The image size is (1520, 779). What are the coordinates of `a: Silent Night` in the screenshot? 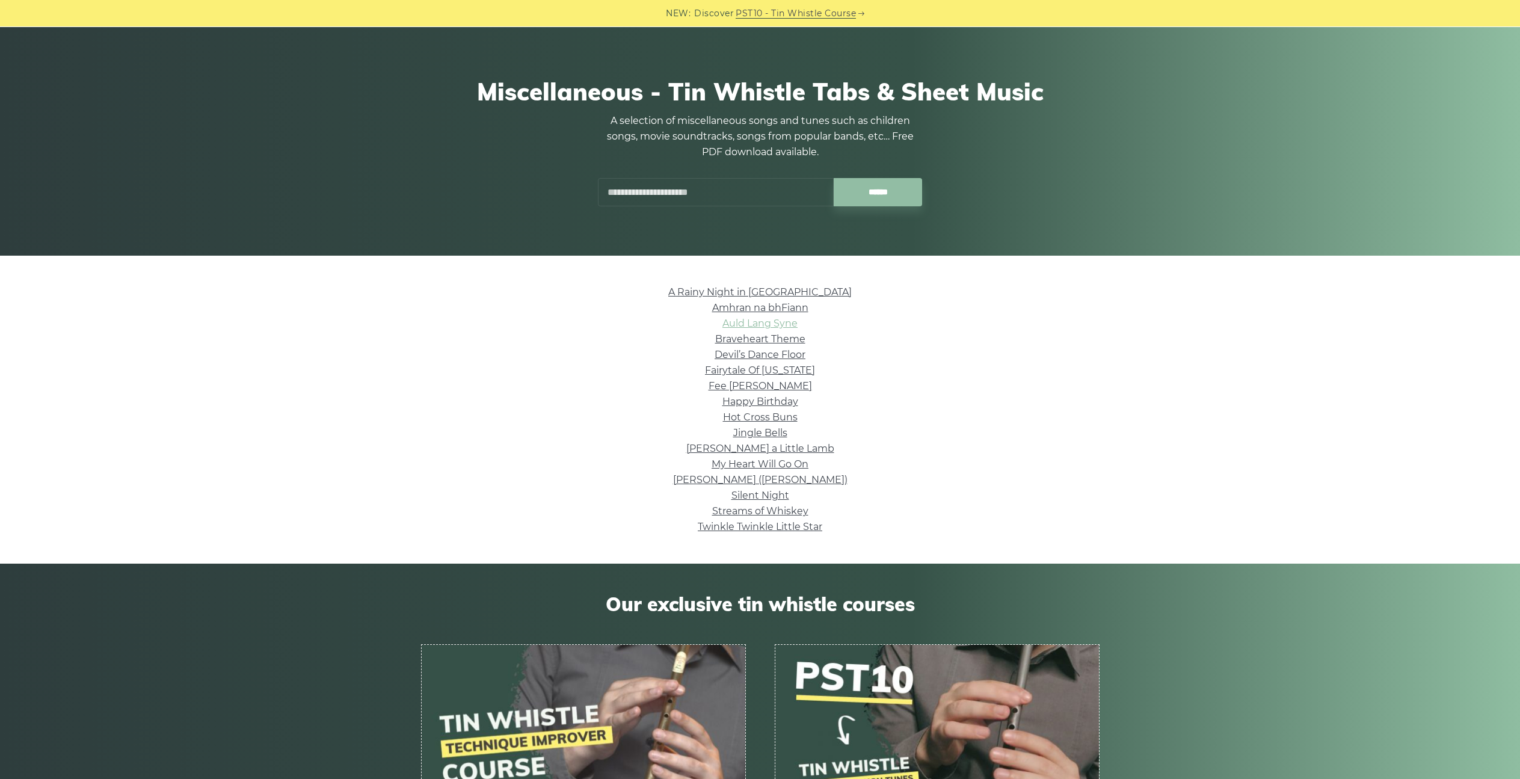 It's located at (760, 495).